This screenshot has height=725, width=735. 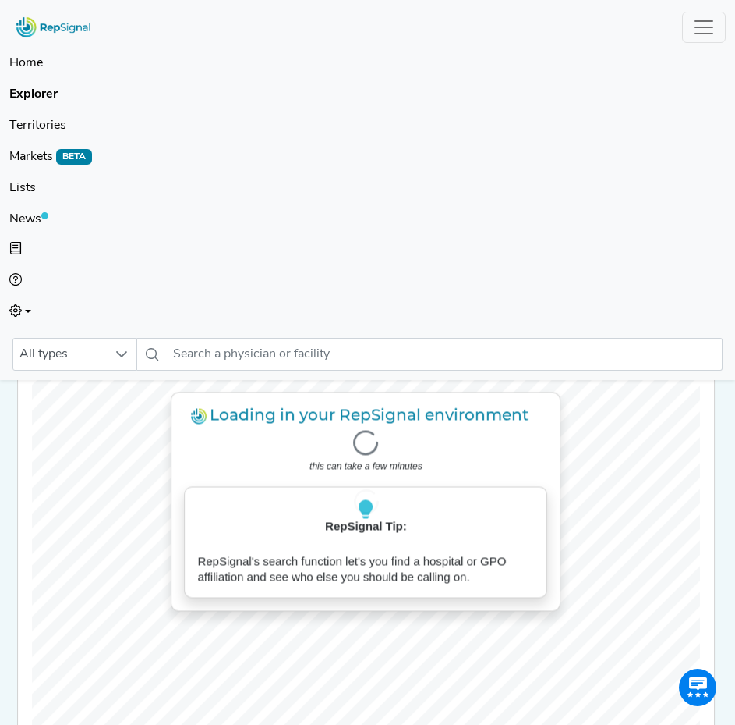 What do you see at coordinates (704, 27) in the screenshot?
I see `button: Toggle navigation` at bounding box center [704, 27].